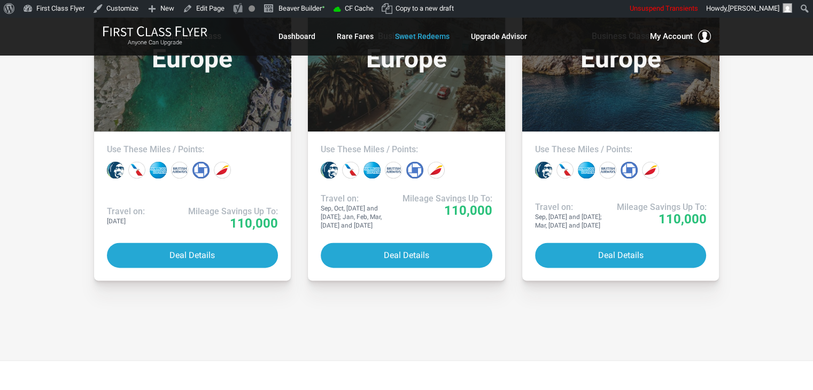  I want to click on button: My Account, so click(681, 36).